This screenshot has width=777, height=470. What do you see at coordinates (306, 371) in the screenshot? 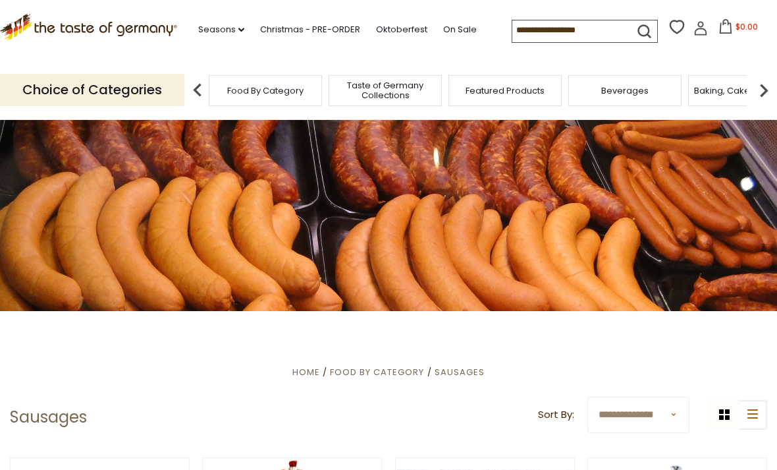
I see `a: Home` at bounding box center [306, 371].